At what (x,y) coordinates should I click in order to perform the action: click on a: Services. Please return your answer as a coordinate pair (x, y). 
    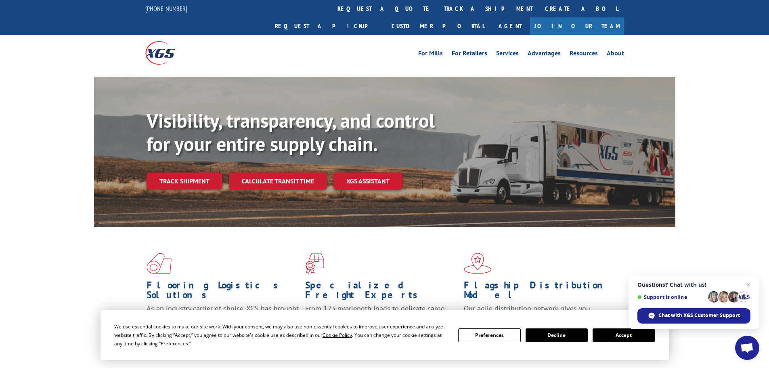
    Looking at the image, I should click on (507, 54).